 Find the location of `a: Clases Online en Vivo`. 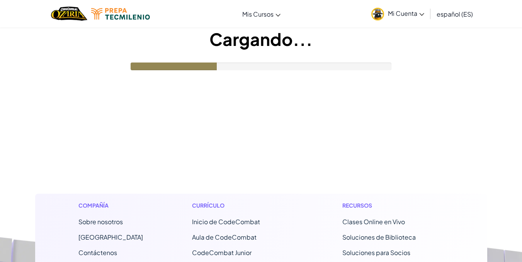

a: Clases Online en Vivo is located at coordinates (374, 222).